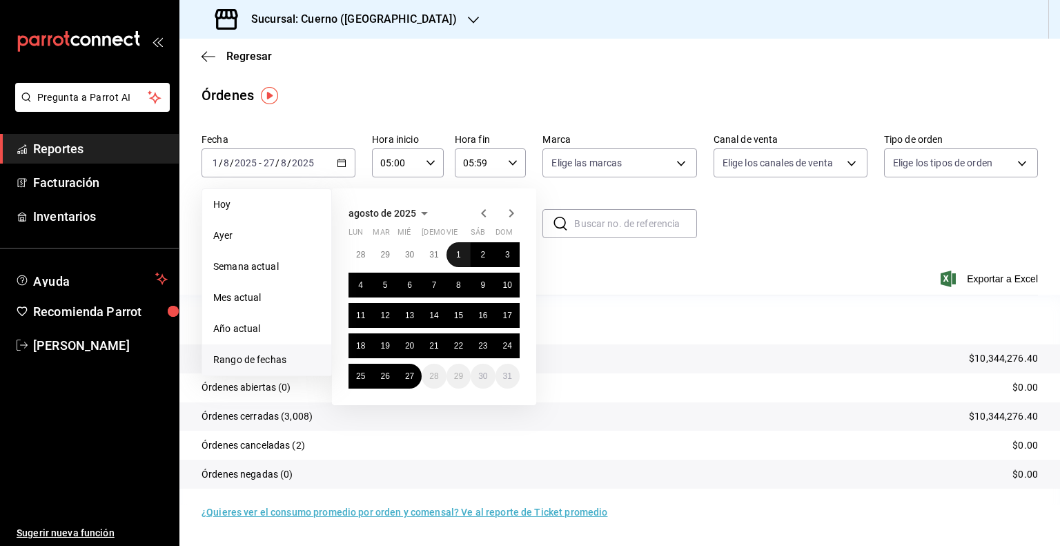 Image resolution: width=1060 pixels, height=546 pixels. Describe the element at coordinates (100, 216) in the screenshot. I see `span: Inventarios` at that location.